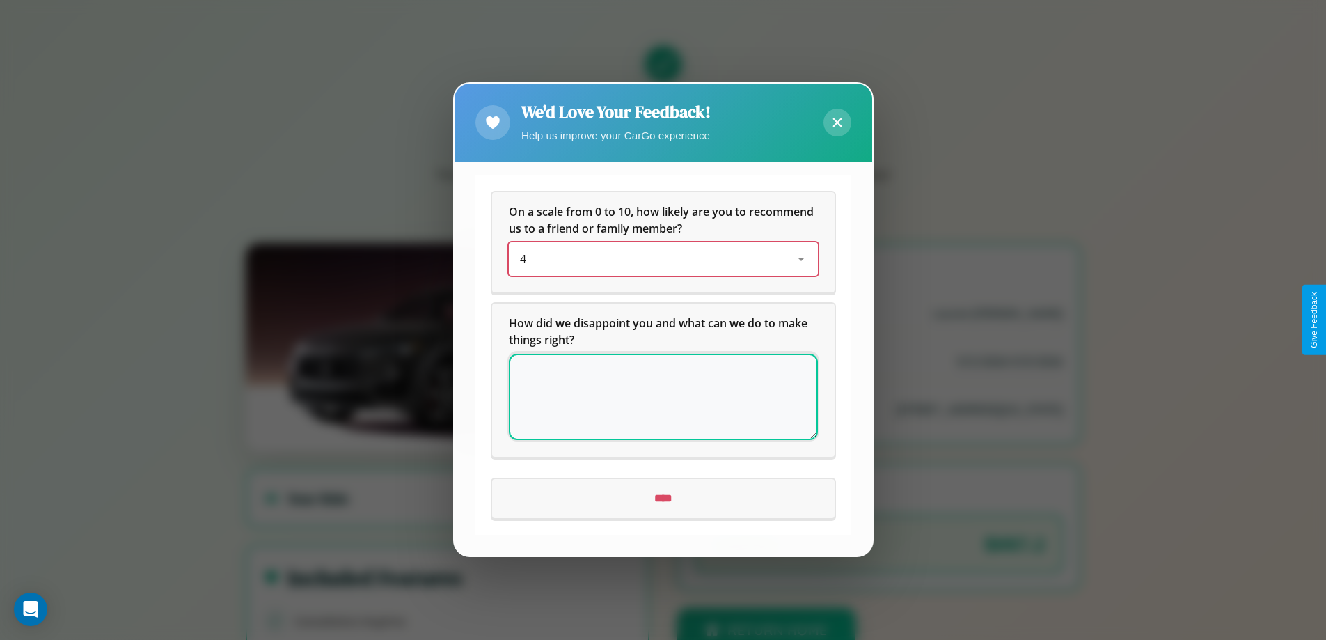  What do you see at coordinates (1314, 319) in the screenshot?
I see `div: Give Feedback` at bounding box center [1314, 319].